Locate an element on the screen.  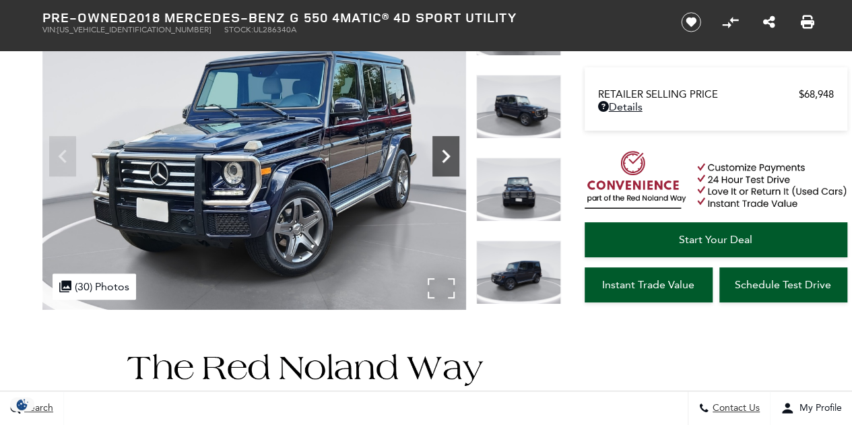
div: Next is located at coordinates (446, 156).